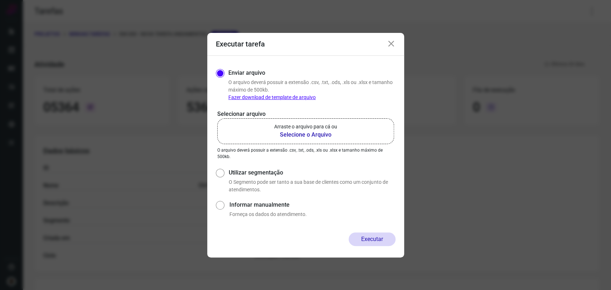 The image size is (611, 290). Describe the element at coordinates (306, 135) in the screenshot. I see `b: Selecione o Arquivo` at that location.